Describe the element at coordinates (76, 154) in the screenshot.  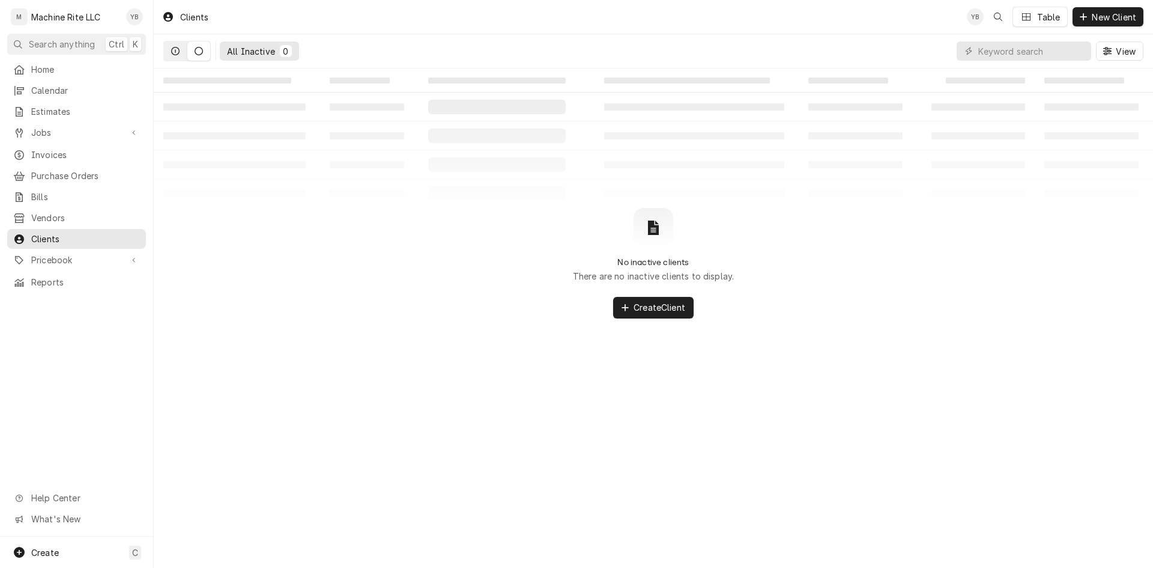
I see `a: Invoices` at that location.